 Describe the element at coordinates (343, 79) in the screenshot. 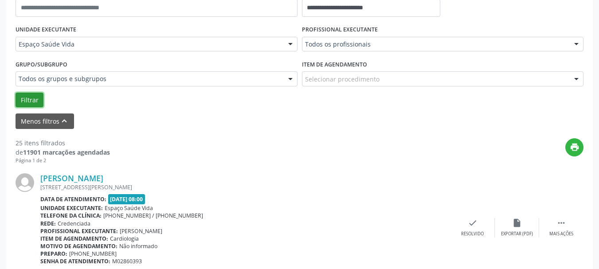

I see `span: Selecionar procedimento` at that location.